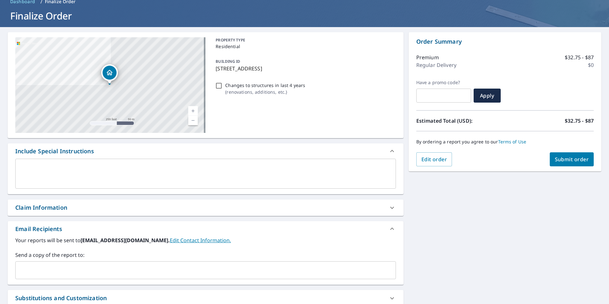  Describe the element at coordinates (572, 159) in the screenshot. I see `span: Submit order` at that location.